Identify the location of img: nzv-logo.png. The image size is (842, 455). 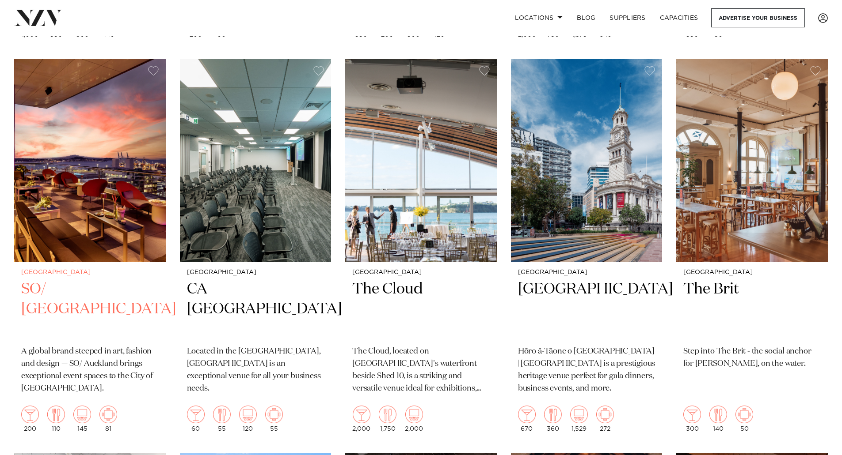
(38, 18).